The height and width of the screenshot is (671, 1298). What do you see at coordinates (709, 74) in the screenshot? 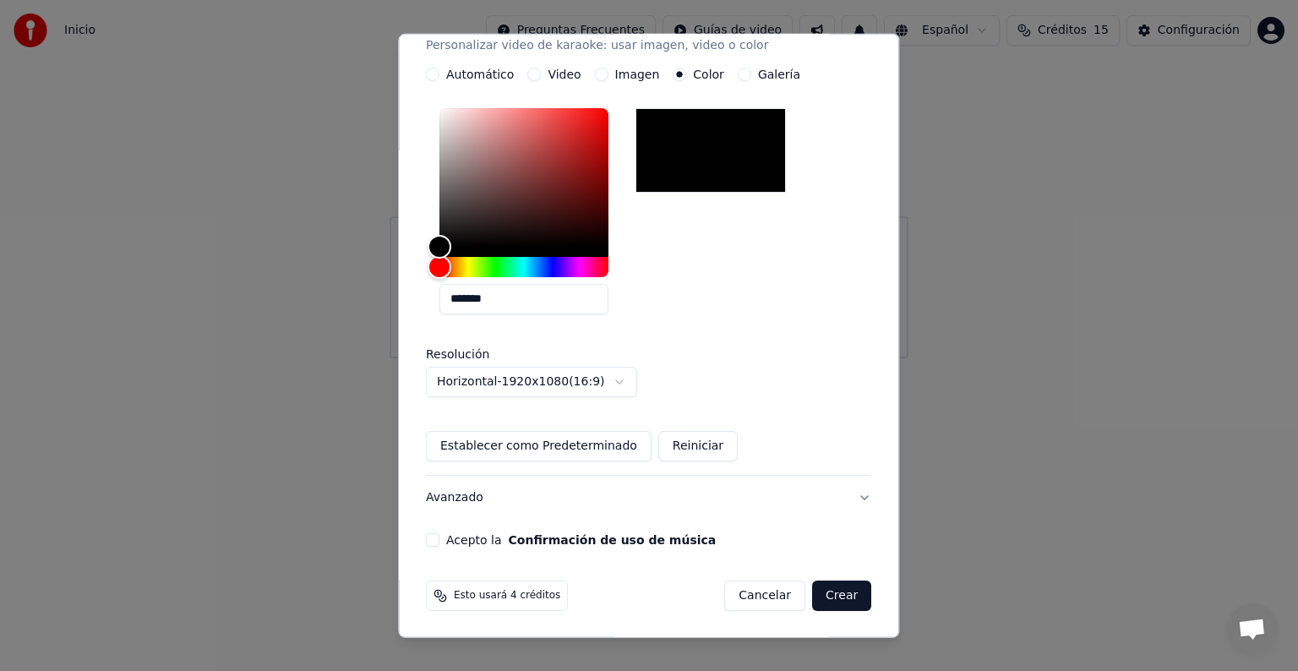
I see `label: Color` at bounding box center [709, 74].